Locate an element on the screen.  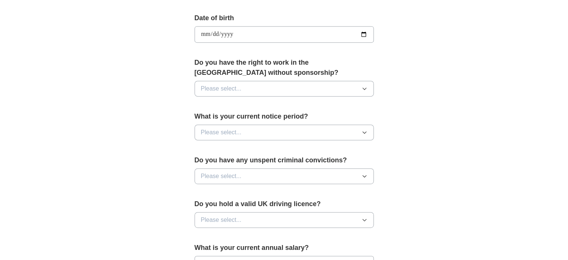
label: Date of birth is located at coordinates (284, 18).